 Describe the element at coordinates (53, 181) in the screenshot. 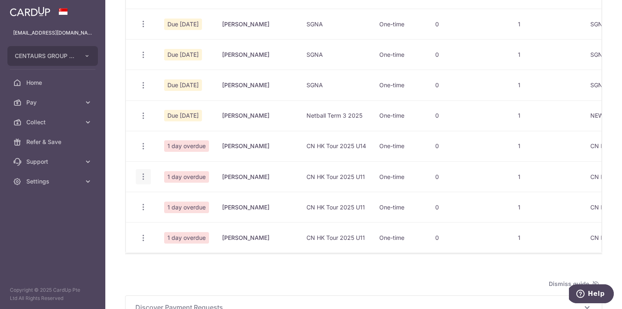

I see `span: Settings` at that location.